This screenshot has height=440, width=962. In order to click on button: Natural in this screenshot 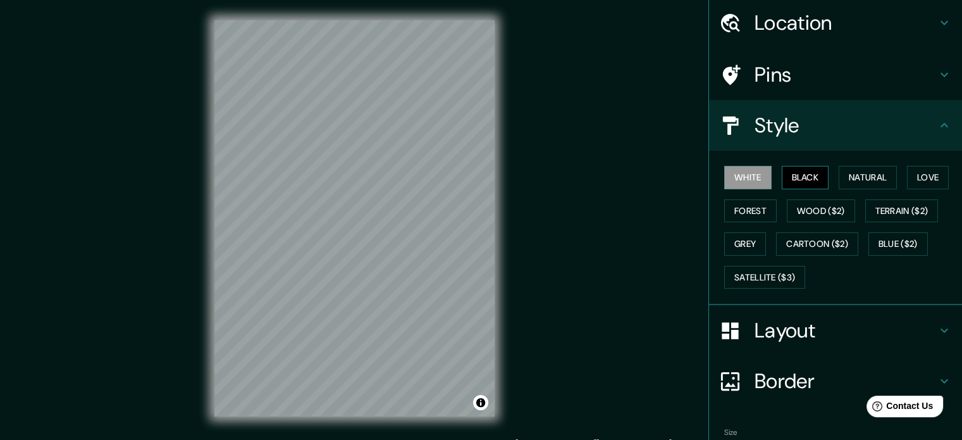, I will do `click(868, 177)`.